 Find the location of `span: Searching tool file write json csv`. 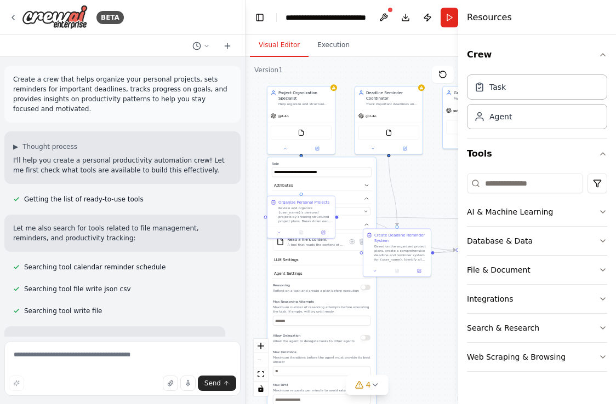

span: Searching tool file write json csv is located at coordinates (77, 289).